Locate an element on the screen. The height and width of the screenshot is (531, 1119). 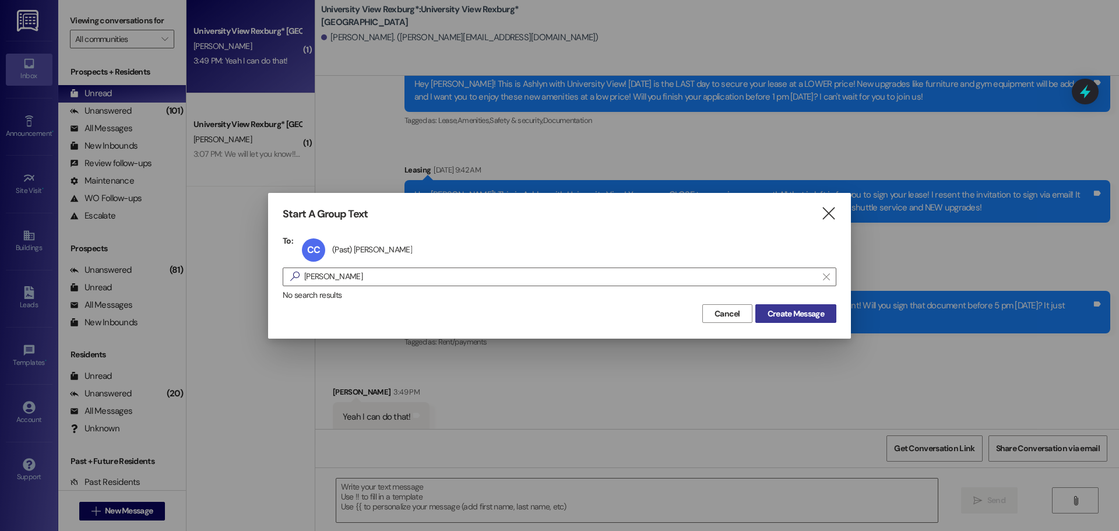
span: CC is located at coordinates (314, 249).